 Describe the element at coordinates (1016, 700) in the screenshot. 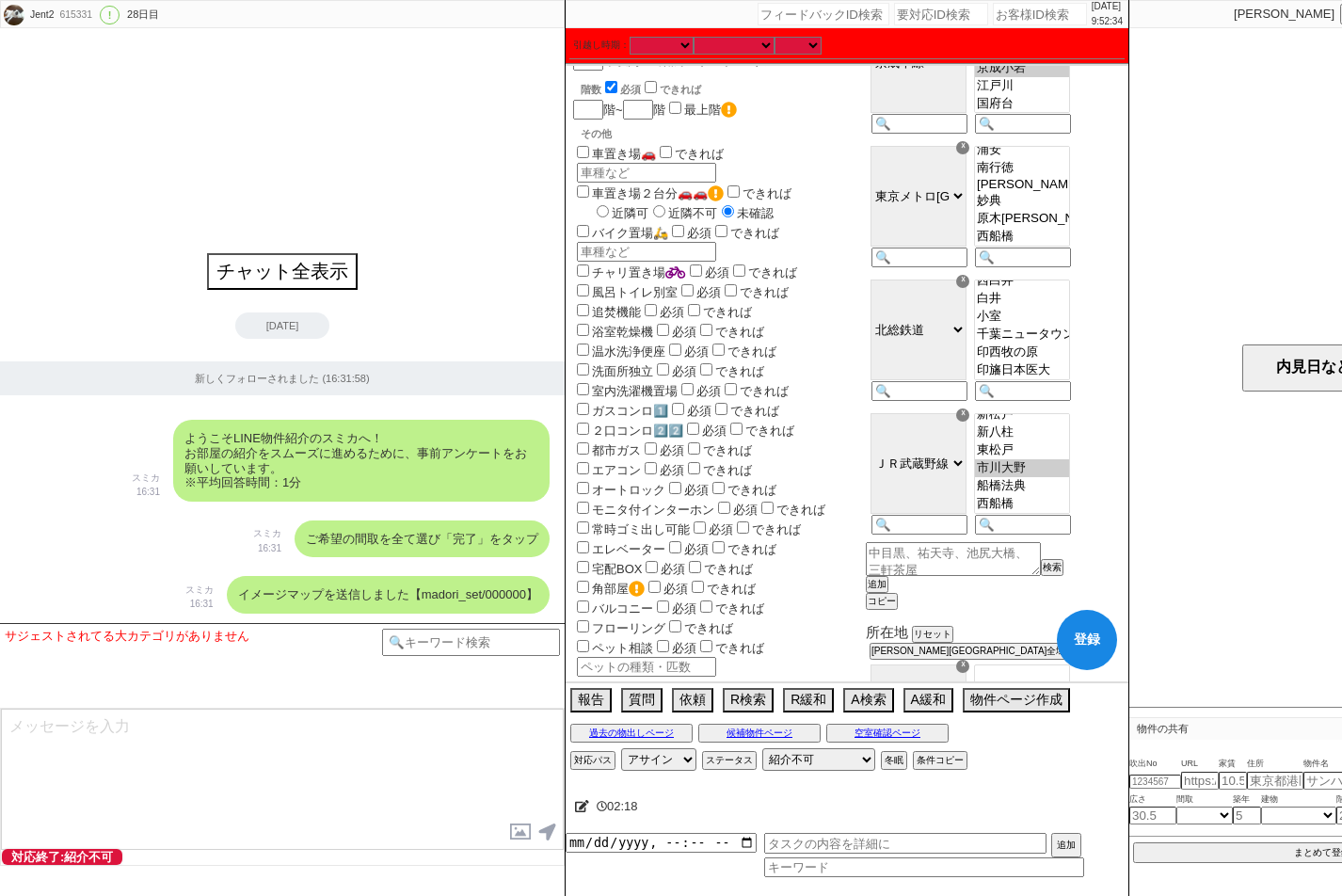

I see `button: 物件ページ作成` at that location.